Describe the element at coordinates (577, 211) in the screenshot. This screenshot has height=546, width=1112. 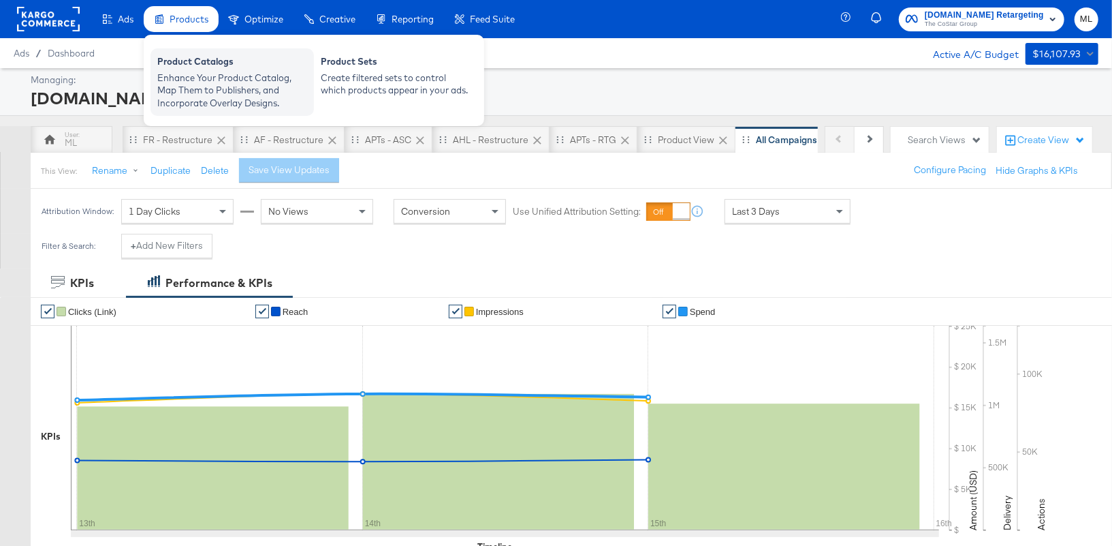
I see `label: Use Unified Attribution Setting:` at that location.